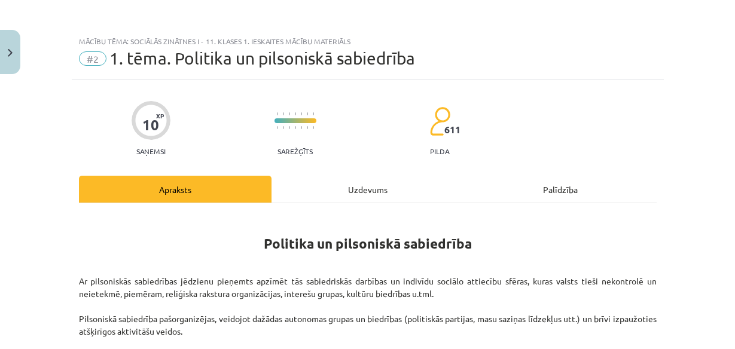  What do you see at coordinates (560, 189) in the screenshot?
I see `div: Palīdzība` at bounding box center [560, 189].